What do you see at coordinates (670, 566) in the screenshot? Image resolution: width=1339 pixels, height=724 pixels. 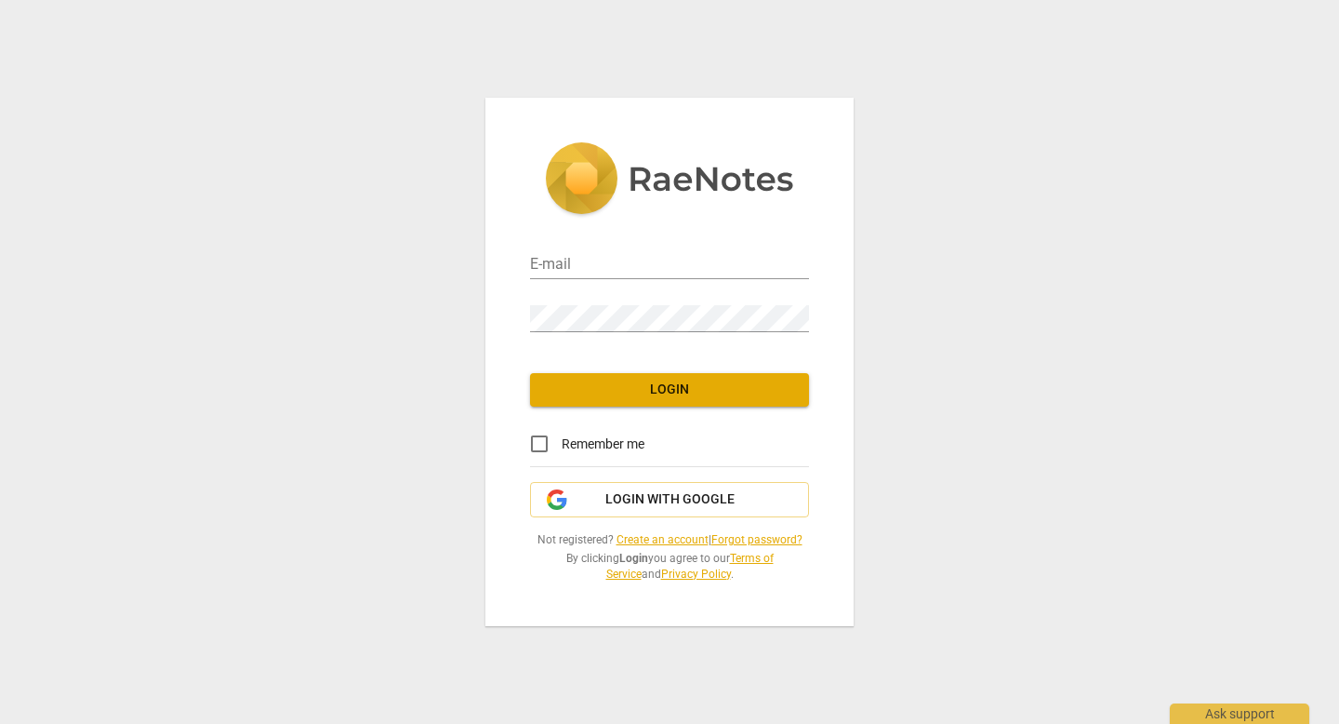 I see `span: By clicking you agree to our and .` at bounding box center [670, 566].